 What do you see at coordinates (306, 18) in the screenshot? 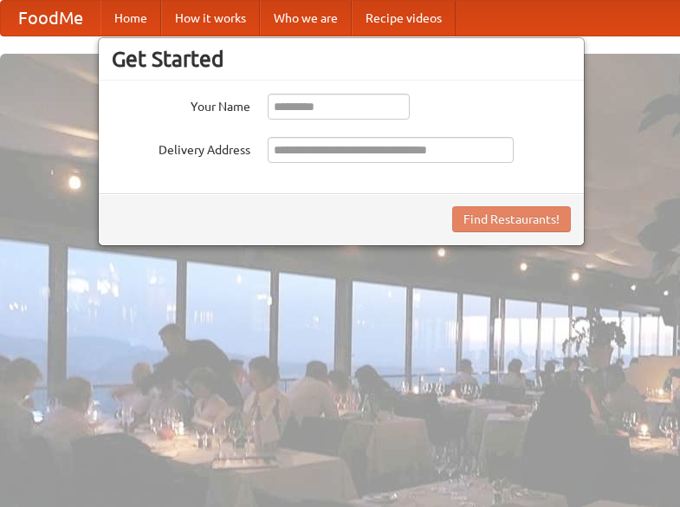
I see `a: Who we are` at bounding box center [306, 18].